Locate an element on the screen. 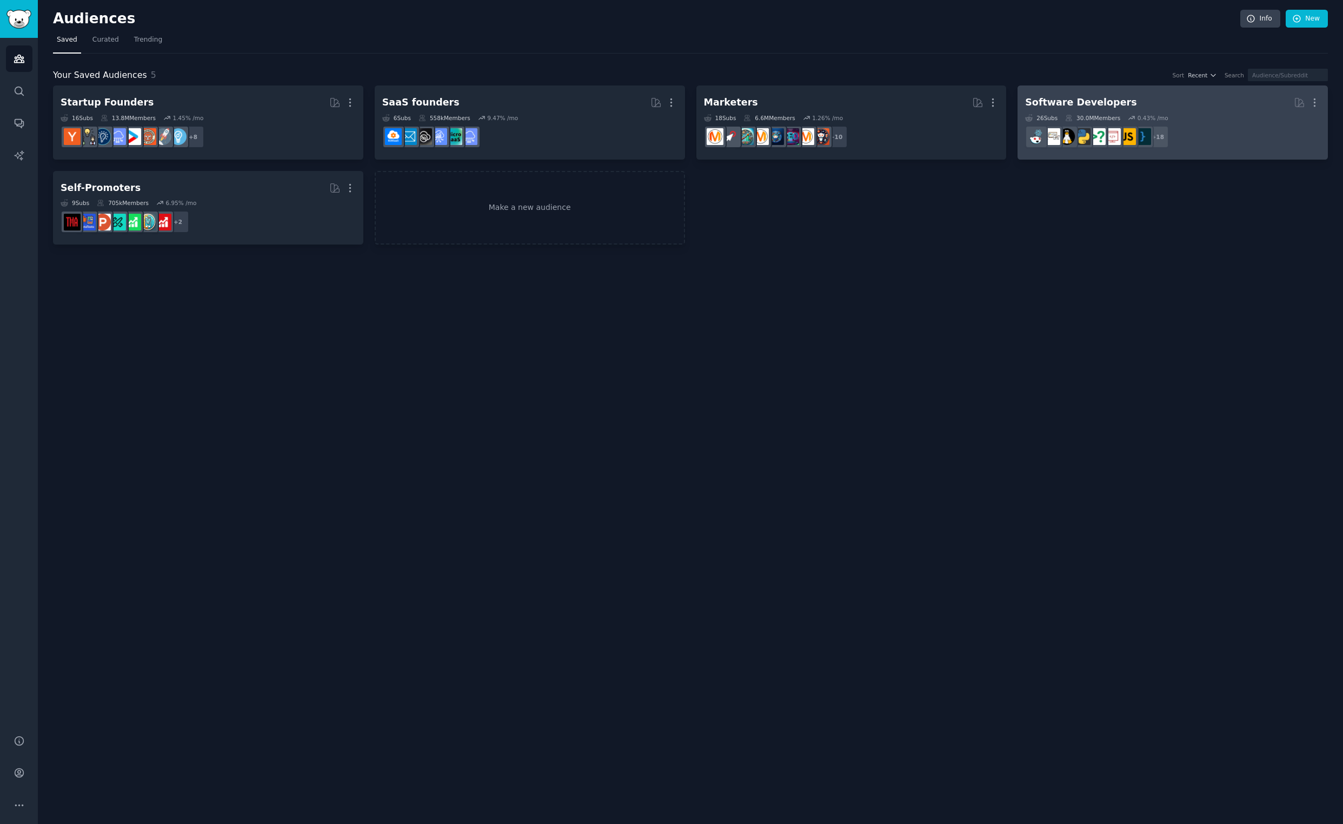 This screenshot has height=824, width=1343. a: New is located at coordinates (1307, 19).